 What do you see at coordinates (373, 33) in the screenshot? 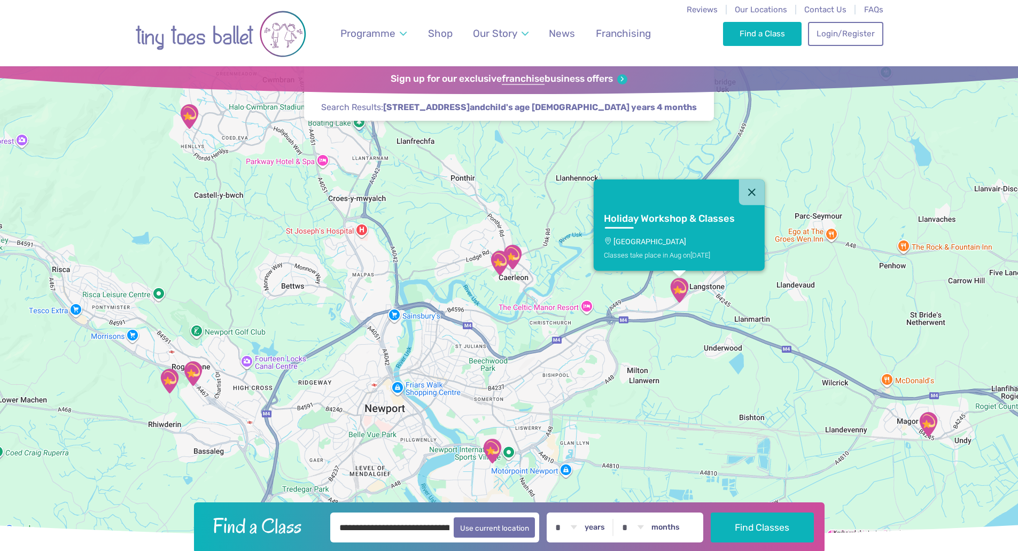
I see `a: Programme` at bounding box center [373, 33].